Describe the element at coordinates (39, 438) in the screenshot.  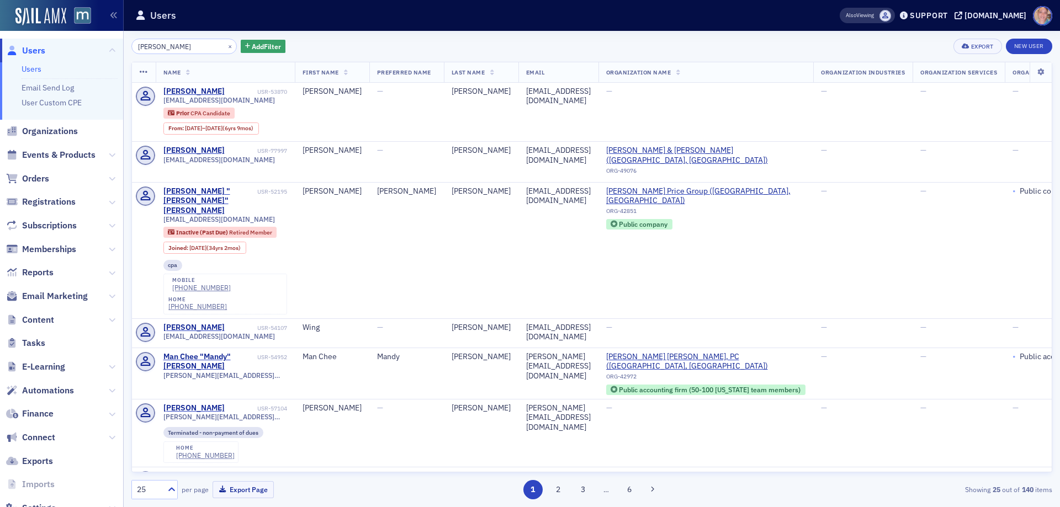
I see `span: Connect` at that location.